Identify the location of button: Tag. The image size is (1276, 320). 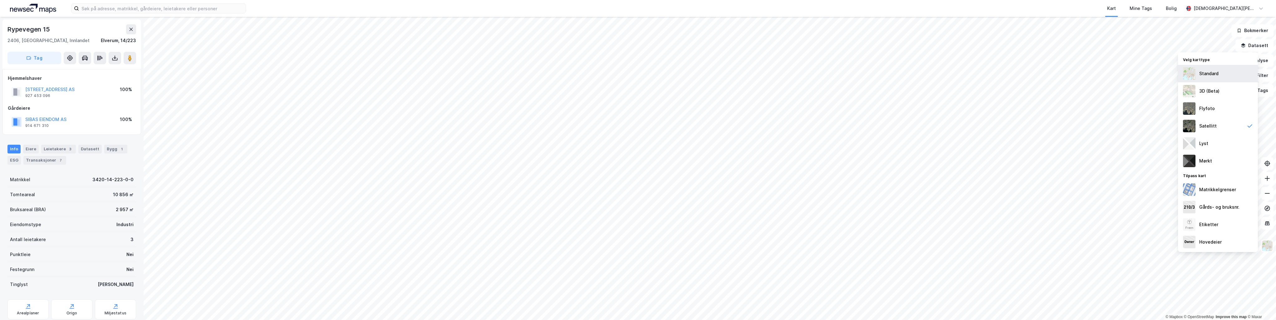
(34, 58).